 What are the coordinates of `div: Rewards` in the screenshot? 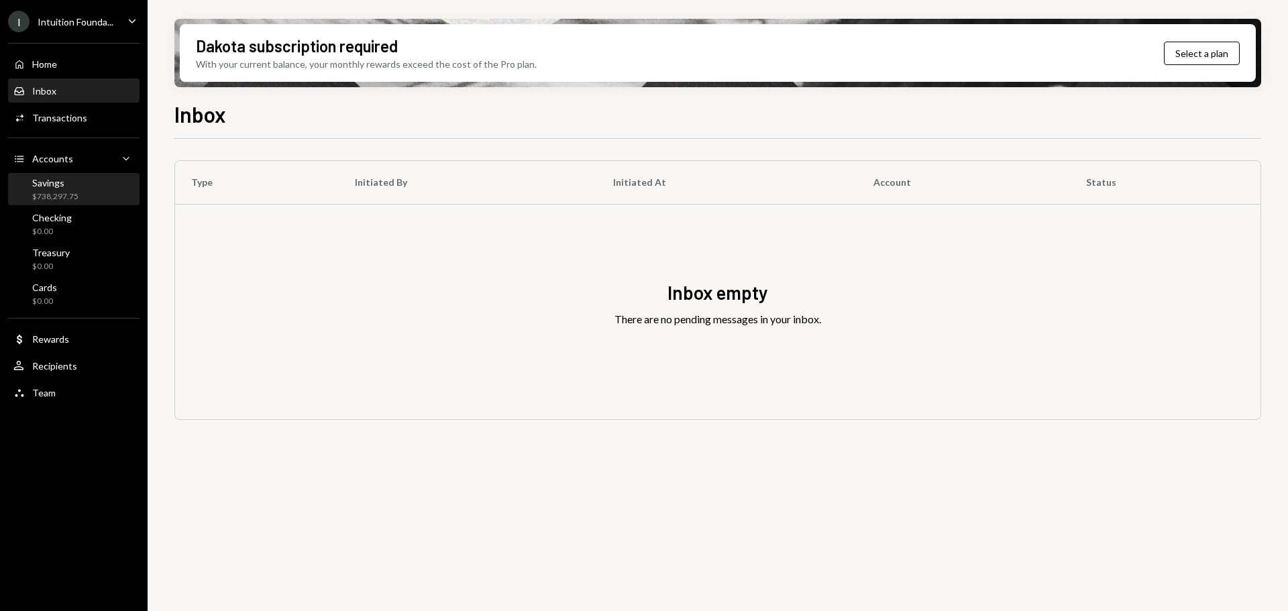 It's located at (50, 339).